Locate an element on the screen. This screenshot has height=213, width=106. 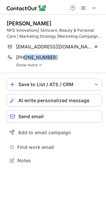
div: Save to List / ATS / CRM is located at coordinates (54, 85).